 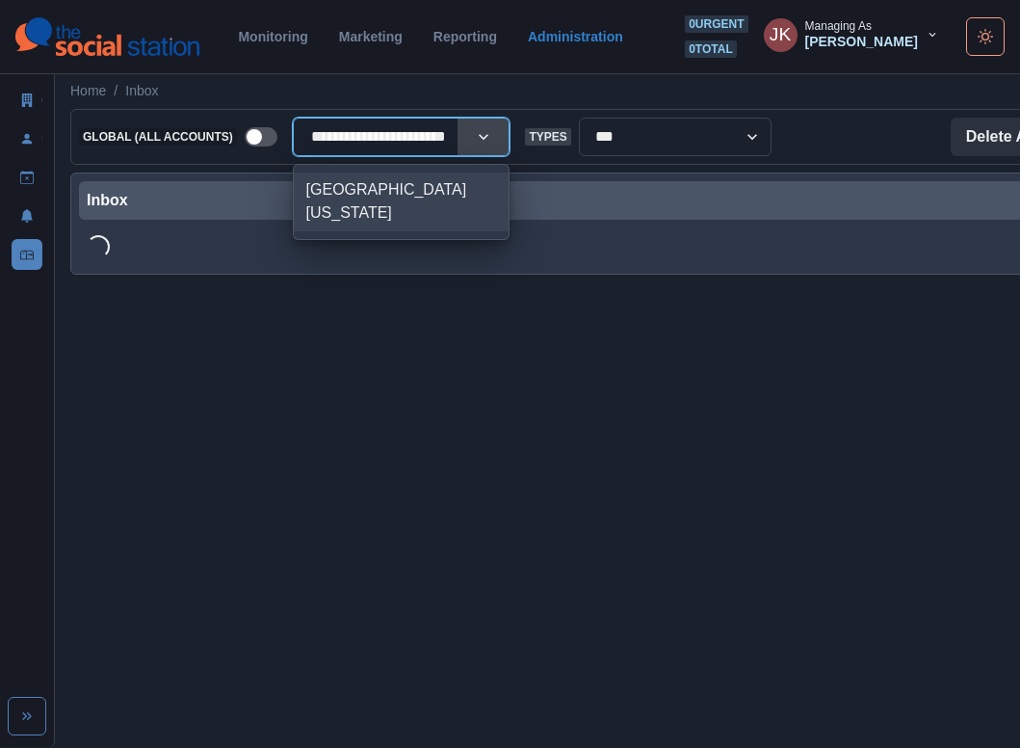 I want to click on span: 0 total, so click(x=711, y=49).